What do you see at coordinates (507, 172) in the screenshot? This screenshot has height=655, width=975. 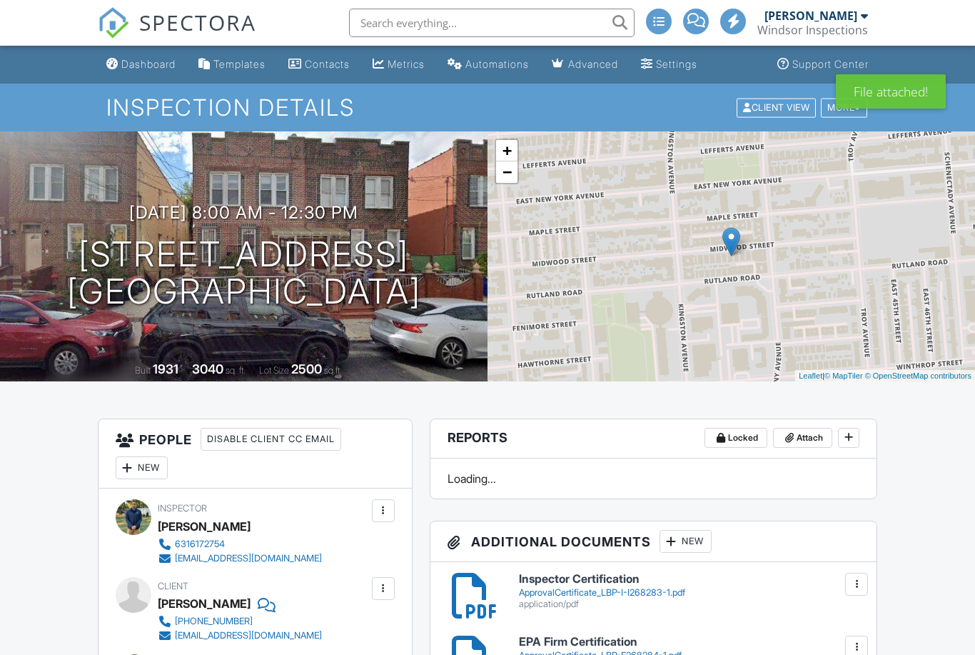 I see `a: Zoom out` at bounding box center [507, 172].